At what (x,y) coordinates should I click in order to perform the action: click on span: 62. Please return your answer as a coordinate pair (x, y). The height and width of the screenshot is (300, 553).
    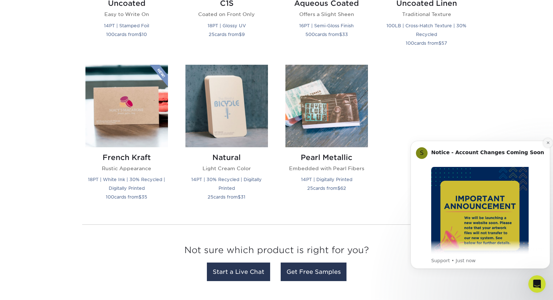
    Looking at the image, I should click on (343, 188).